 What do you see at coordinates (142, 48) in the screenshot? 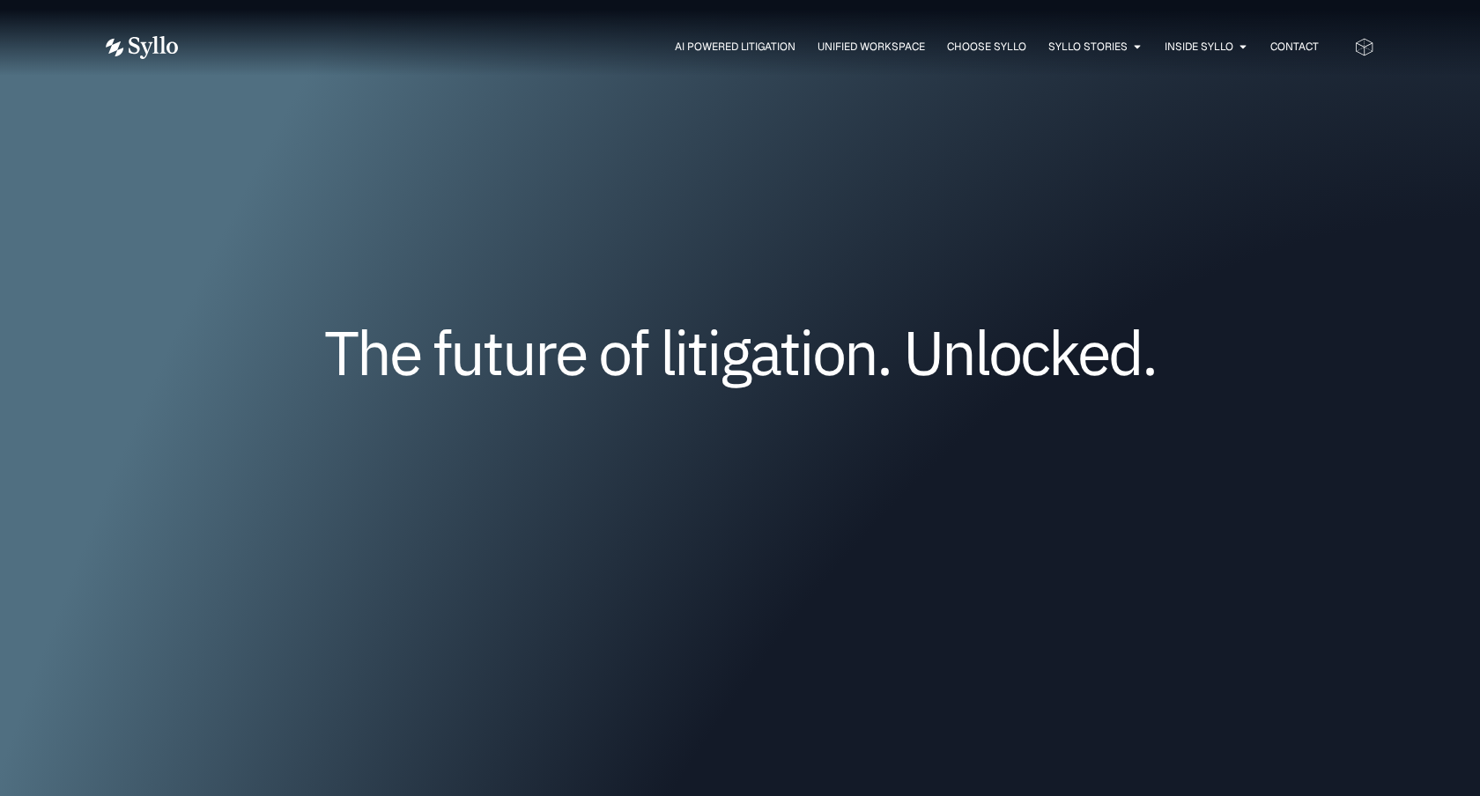
I see `img: Vector` at bounding box center [142, 48].